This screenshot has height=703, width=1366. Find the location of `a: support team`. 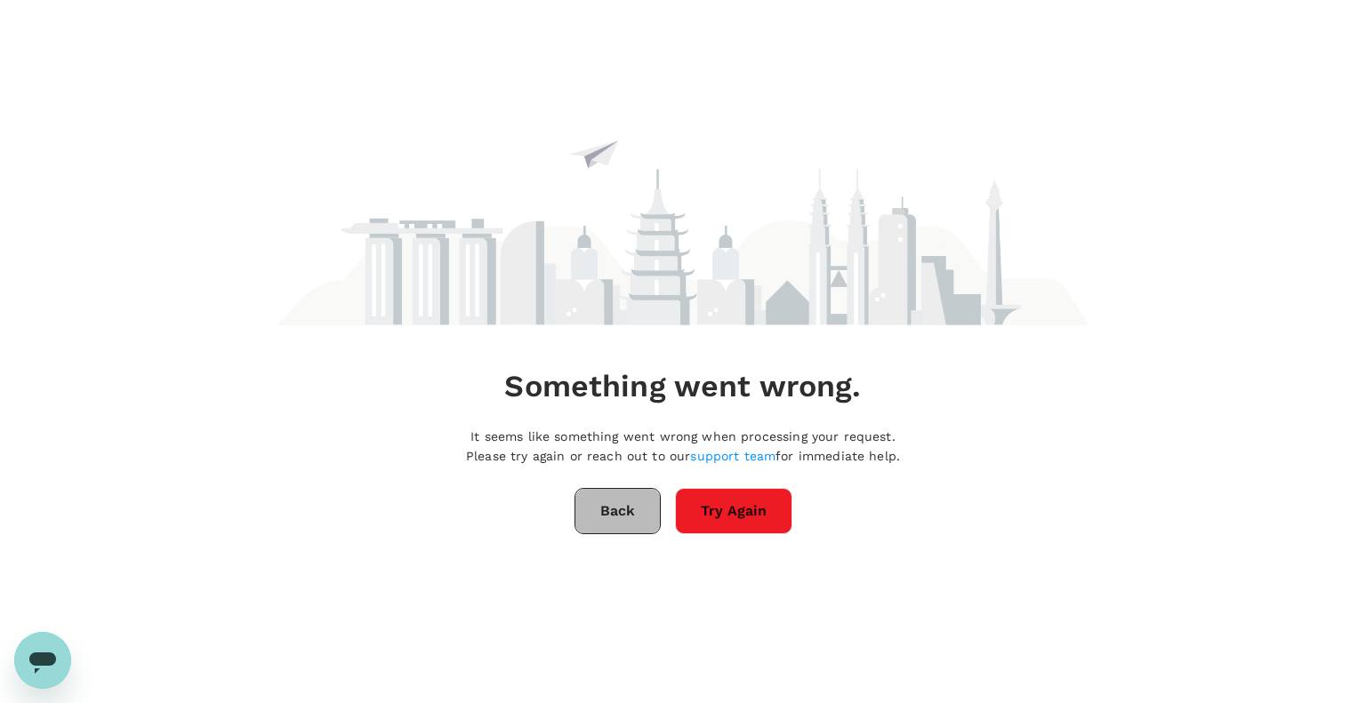

a: support team is located at coordinates (733, 456).